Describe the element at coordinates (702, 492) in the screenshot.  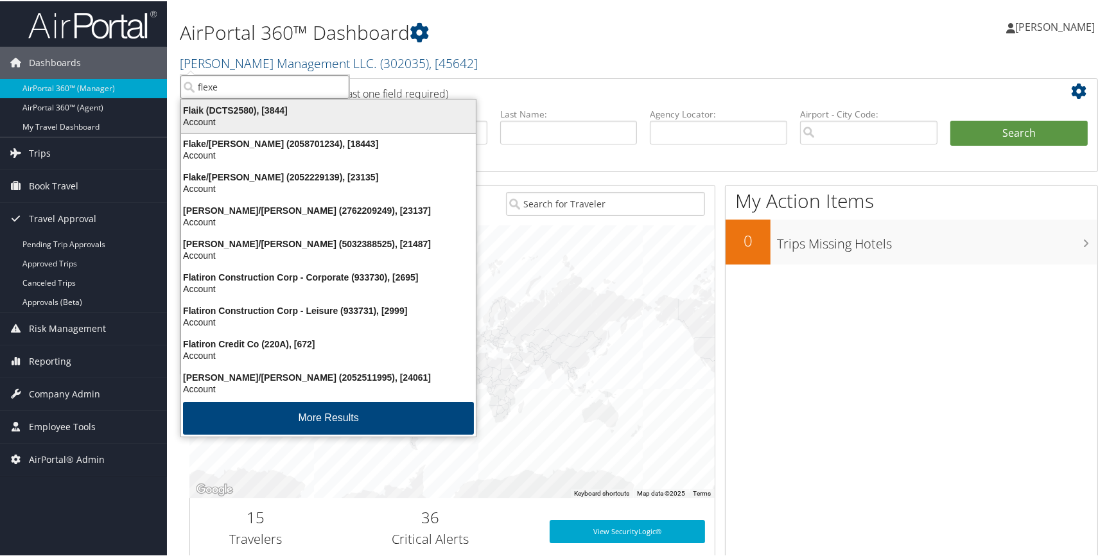
I see `a: Terms (opens in new tab)` at that location.